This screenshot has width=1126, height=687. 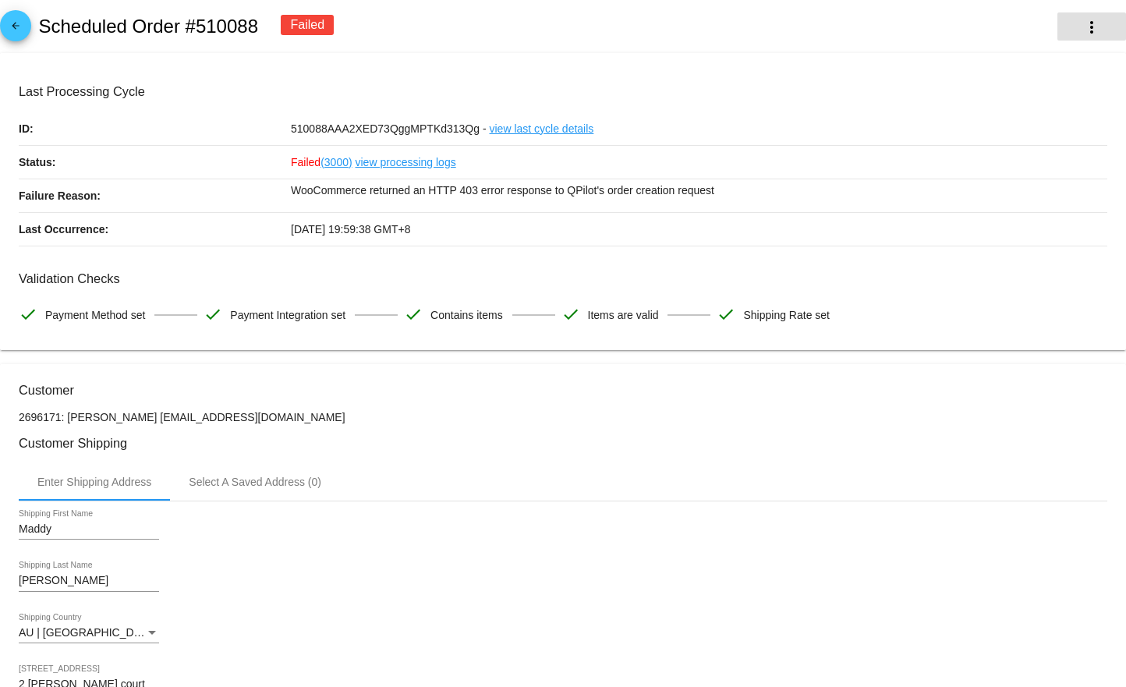 I want to click on mat-icon: more_vert, so click(x=1092, y=27).